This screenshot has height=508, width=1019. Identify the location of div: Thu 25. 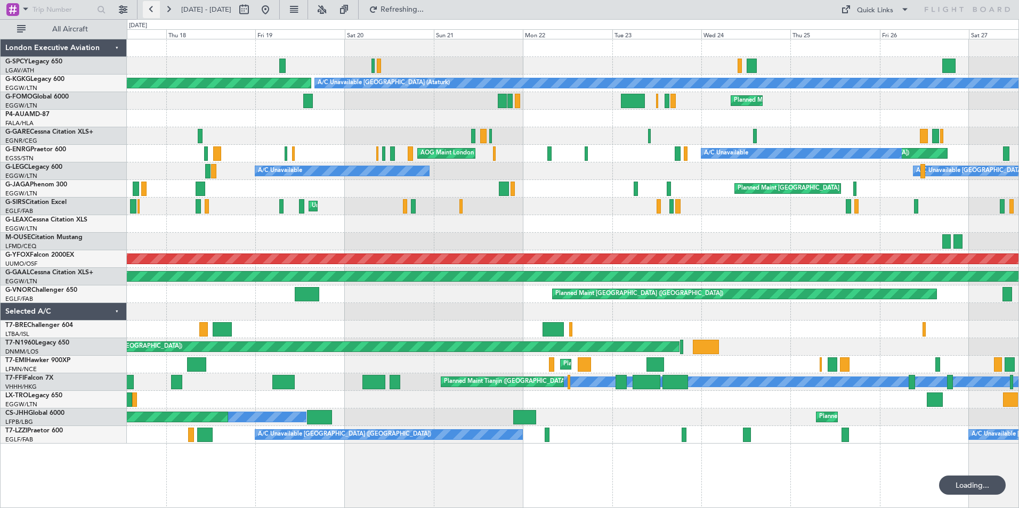
(835, 34).